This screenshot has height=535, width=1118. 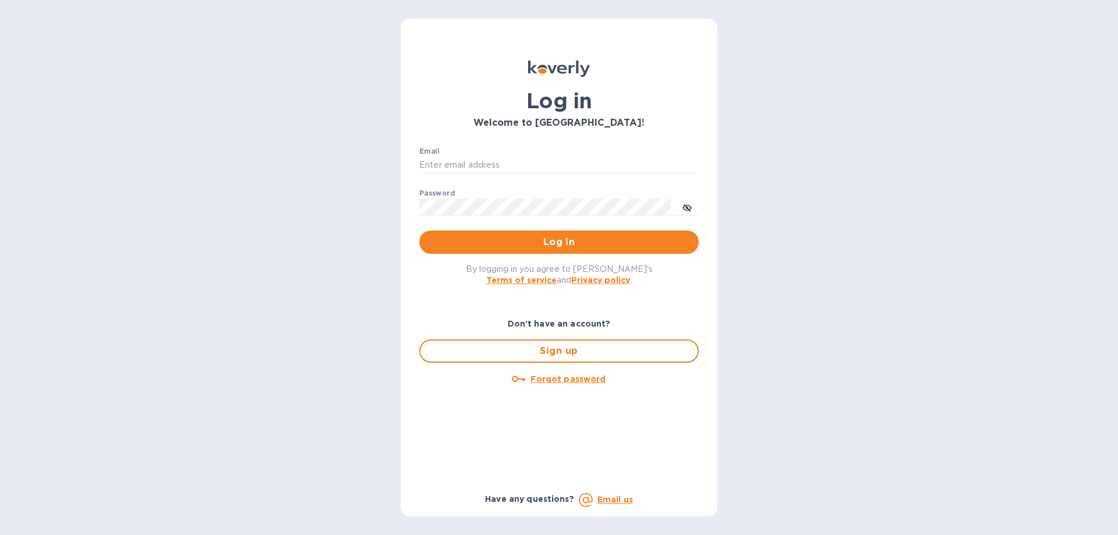 I want to click on a: Email us, so click(x=615, y=500).